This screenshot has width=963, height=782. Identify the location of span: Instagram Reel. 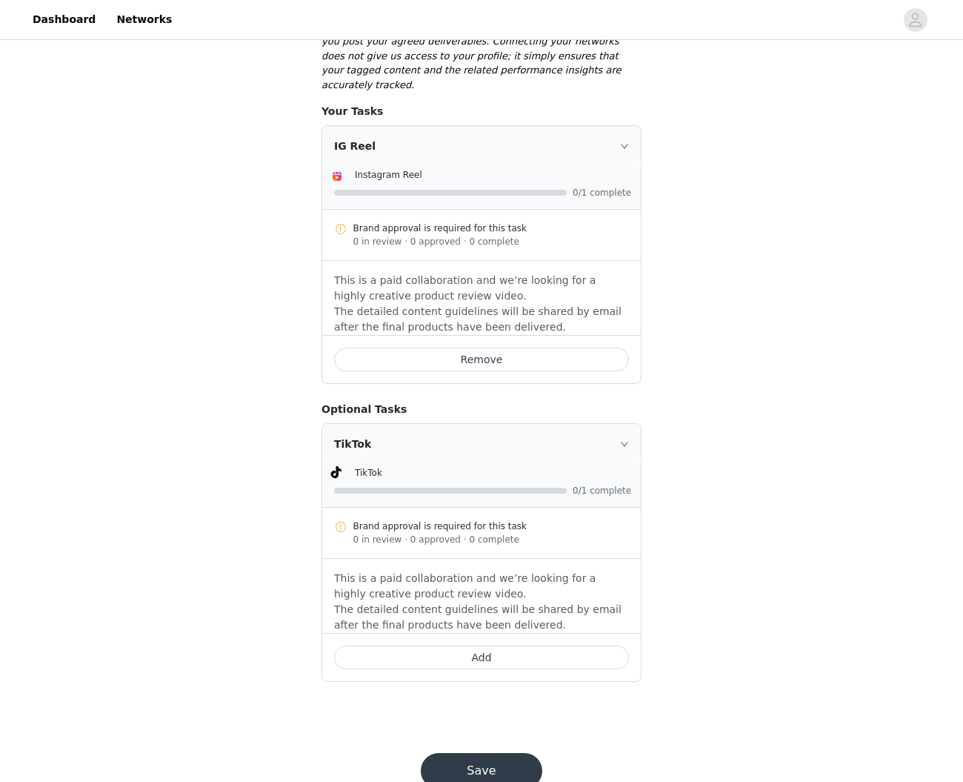
(388, 175).